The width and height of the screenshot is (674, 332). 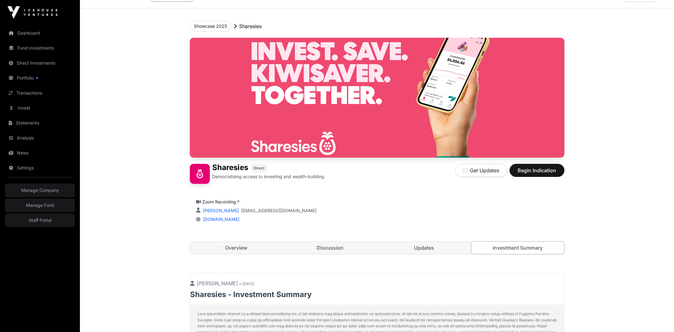 I want to click on a: Fund Investments, so click(x=40, y=48).